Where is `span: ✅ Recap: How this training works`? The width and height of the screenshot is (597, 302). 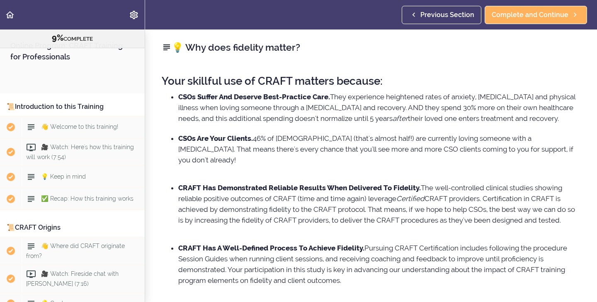
span: ✅ Recap: How this training works is located at coordinates (87, 198).